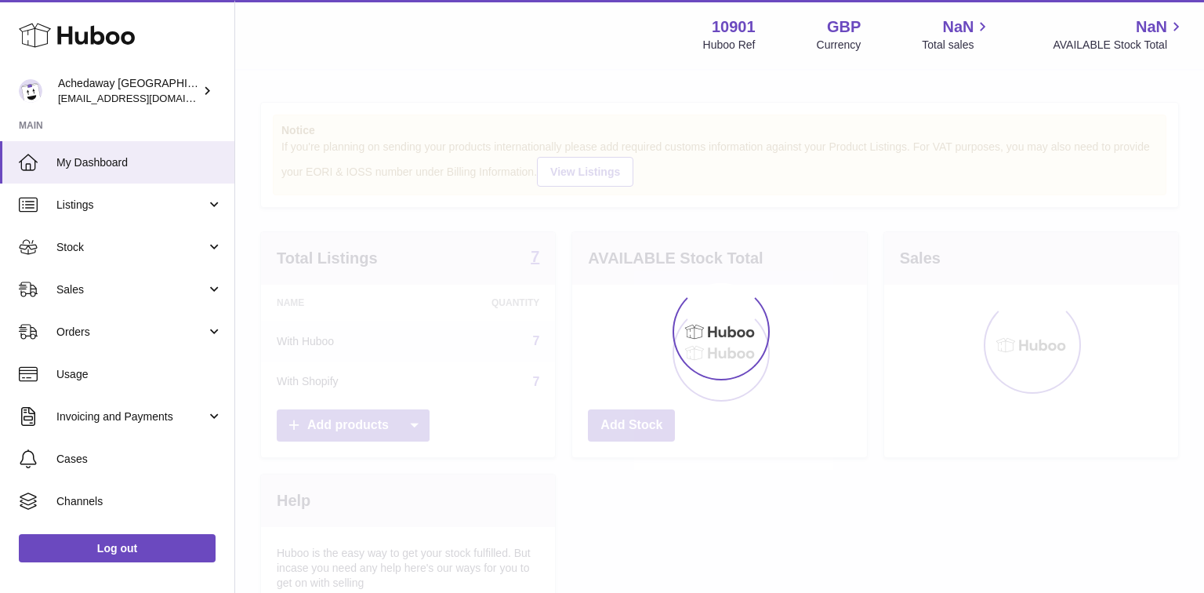  I want to click on div: Currency, so click(839, 45).